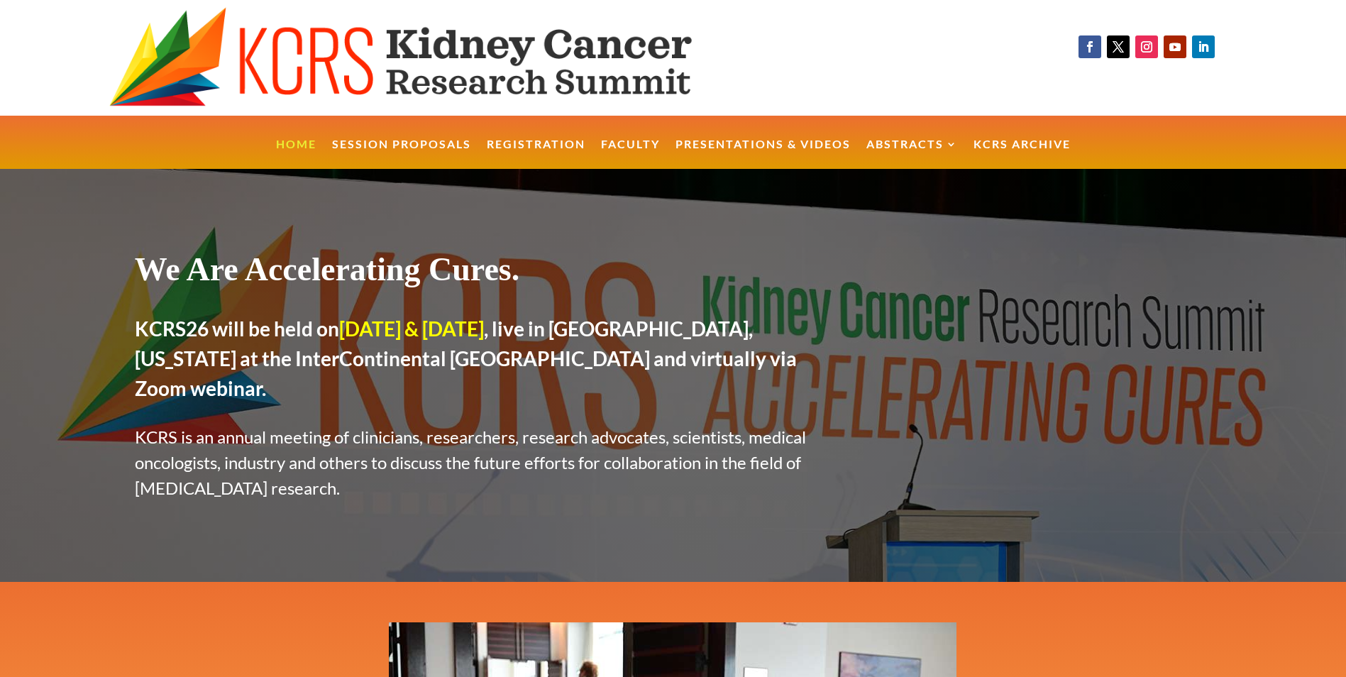  Describe the element at coordinates (1021, 154) in the screenshot. I see `a: KCRS Archive` at that location.